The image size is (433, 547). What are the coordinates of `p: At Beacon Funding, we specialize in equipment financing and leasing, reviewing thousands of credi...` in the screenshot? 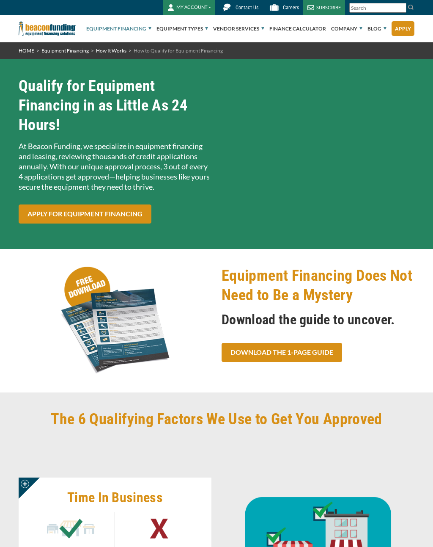 It's located at (115, 166).